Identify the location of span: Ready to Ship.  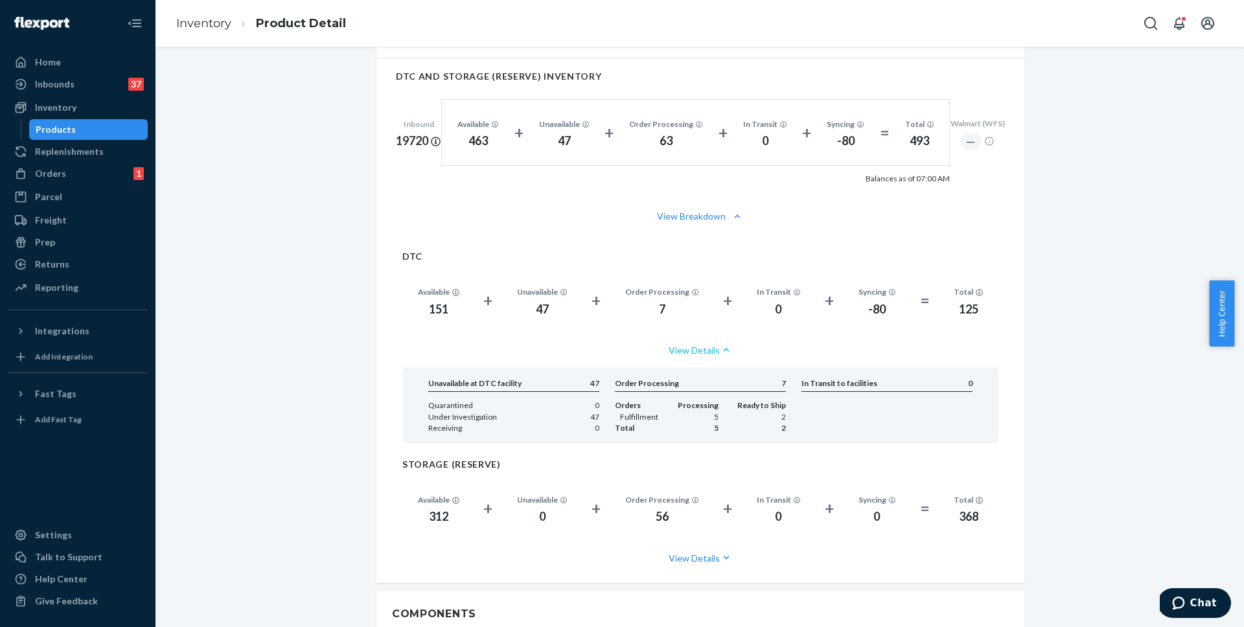
(761, 405).